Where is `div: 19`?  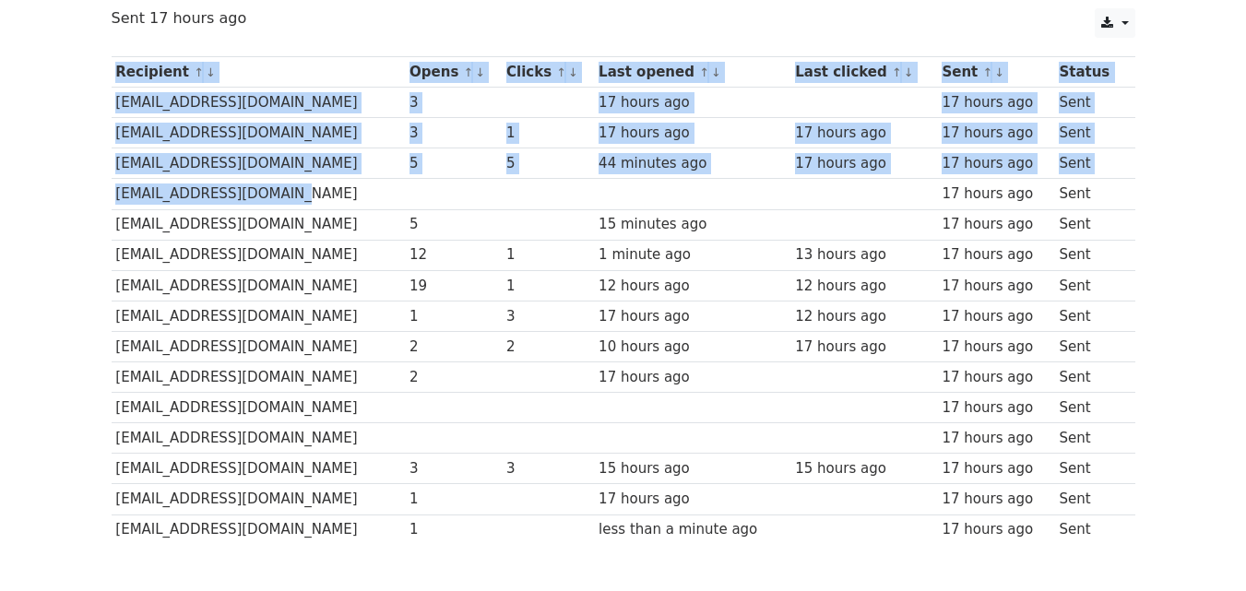
div: 19 is located at coordinates (453, 286).